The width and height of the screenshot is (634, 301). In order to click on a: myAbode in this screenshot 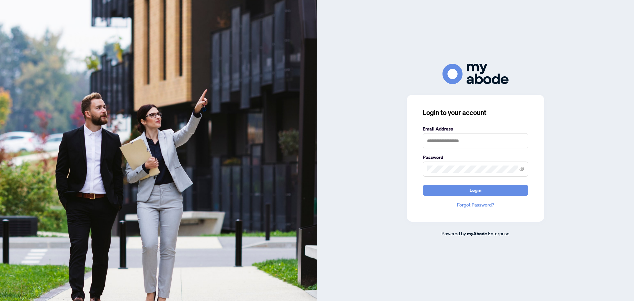, I will do `click(477, 233)`.